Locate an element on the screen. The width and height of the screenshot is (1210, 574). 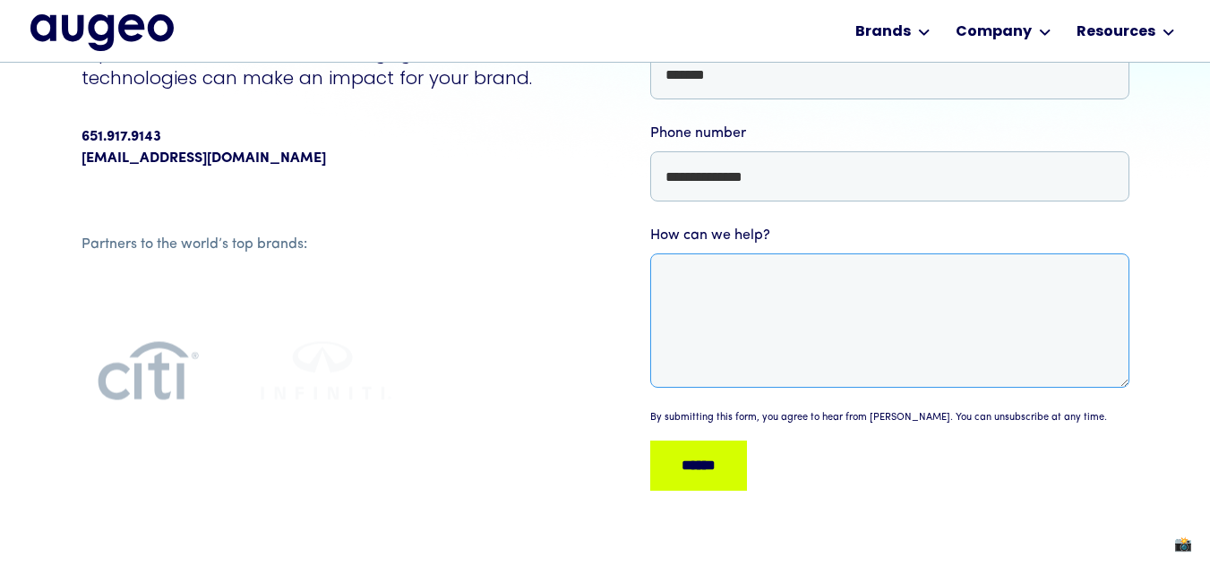
img: Augeo's full logo in midnight blue. is located at coordinates (102, 32).